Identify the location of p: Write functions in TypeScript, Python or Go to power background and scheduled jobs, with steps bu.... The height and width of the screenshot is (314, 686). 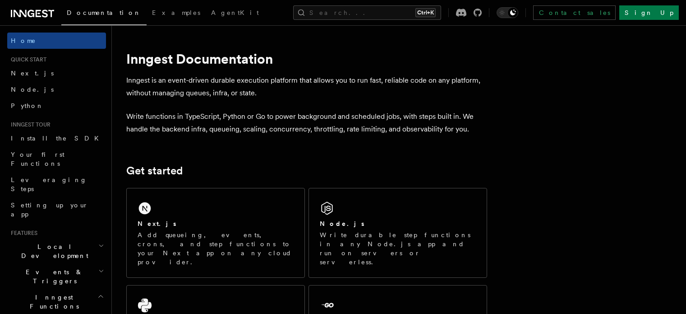
(307, 123).